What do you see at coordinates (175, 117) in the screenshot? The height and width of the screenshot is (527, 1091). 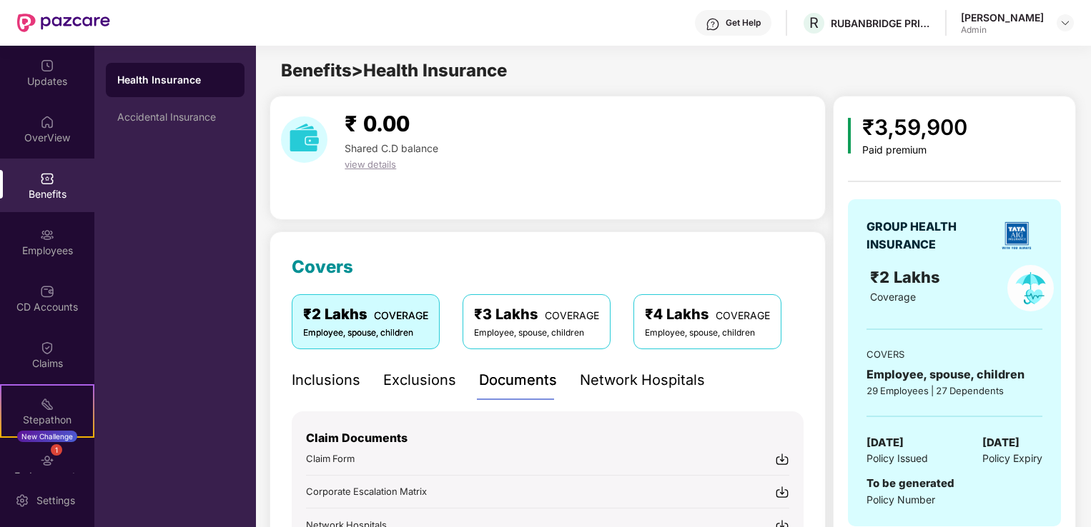 I see `div: Accidental Insurance` at bounding box center [175, 117].